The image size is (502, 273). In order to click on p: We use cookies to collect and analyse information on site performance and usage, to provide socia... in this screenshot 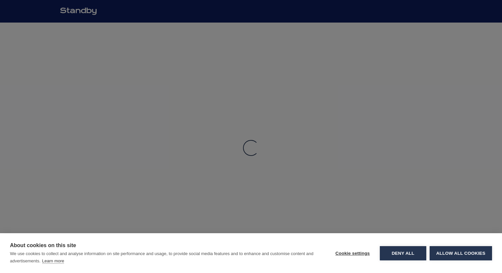, I will do `click(162, 257)`.